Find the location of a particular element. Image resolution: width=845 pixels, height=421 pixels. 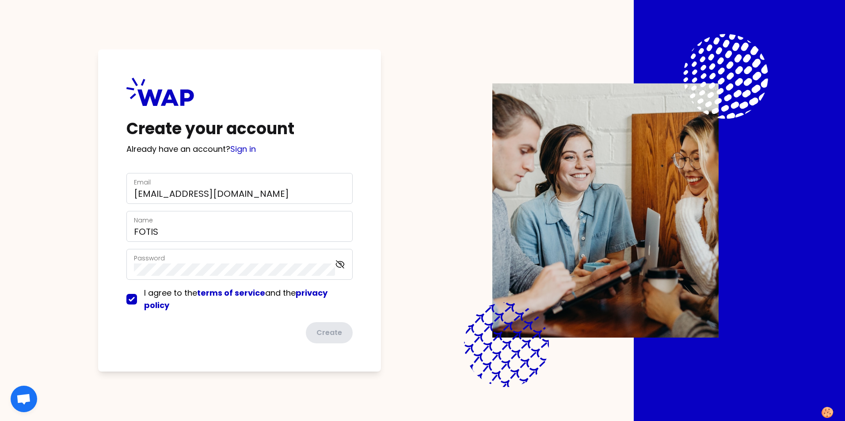

p: Already have an account? is located at coordinates (239, 149).